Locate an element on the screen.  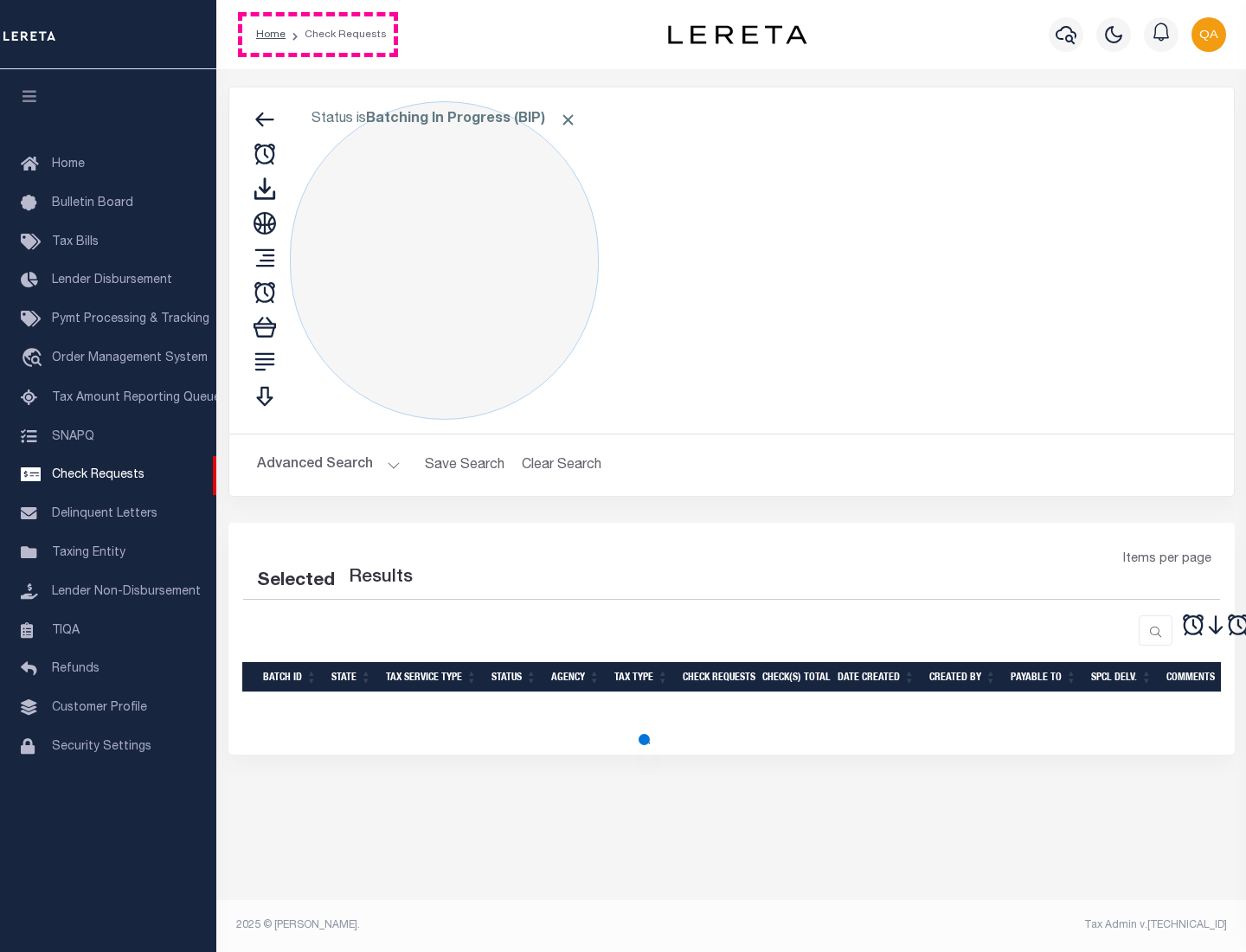
span: Delinquent Letters is located at coordinates (104, 514).